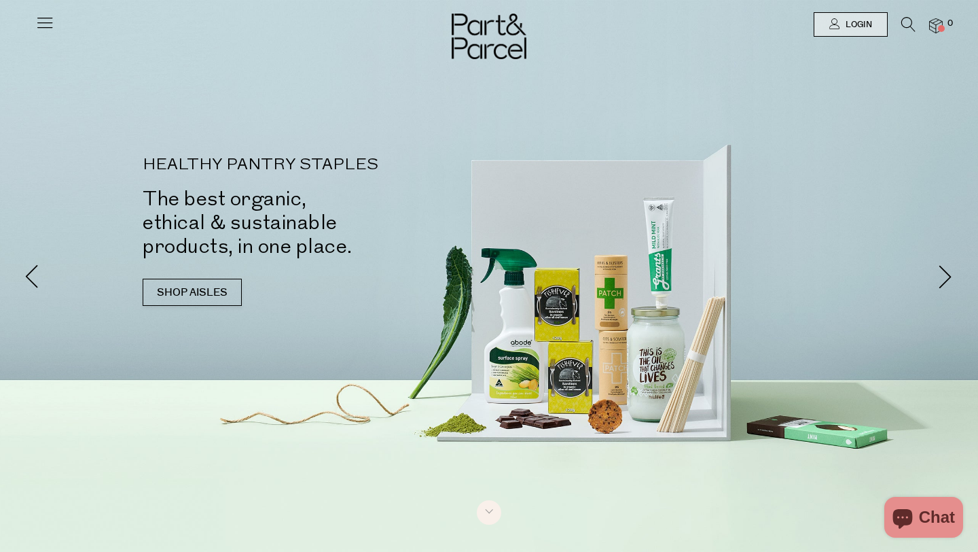 This screenshot has height=552, width=978. What do you see at coordinates (326, 222) in the screenshot?
I see `h2: The best organic, ethical & sustainable products, in one place.` at bounding box center [326, 222].